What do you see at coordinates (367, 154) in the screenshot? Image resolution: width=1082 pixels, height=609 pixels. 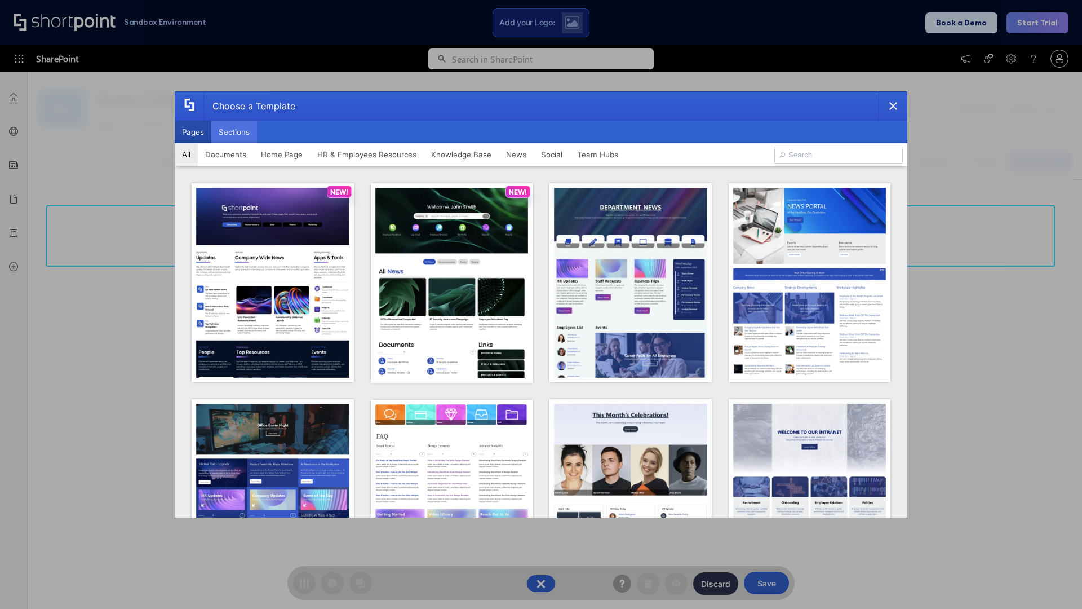 I see `button: HR & Employees Resources` at bounding box center [367, 154].